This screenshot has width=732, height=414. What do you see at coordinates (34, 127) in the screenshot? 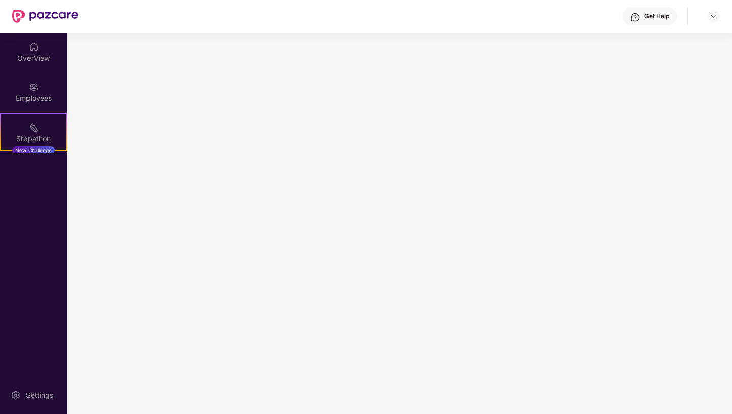
I see `img: svg+xml;base64,PHN2ZyB4bWxucz0iaHR0cDovL3d3dy53My5vcmcvMjAwMC9zdmciIHdpZHRoPSIyMSIgaGVpZ2h0PSIyMC...` at bounding box center [34, 127].